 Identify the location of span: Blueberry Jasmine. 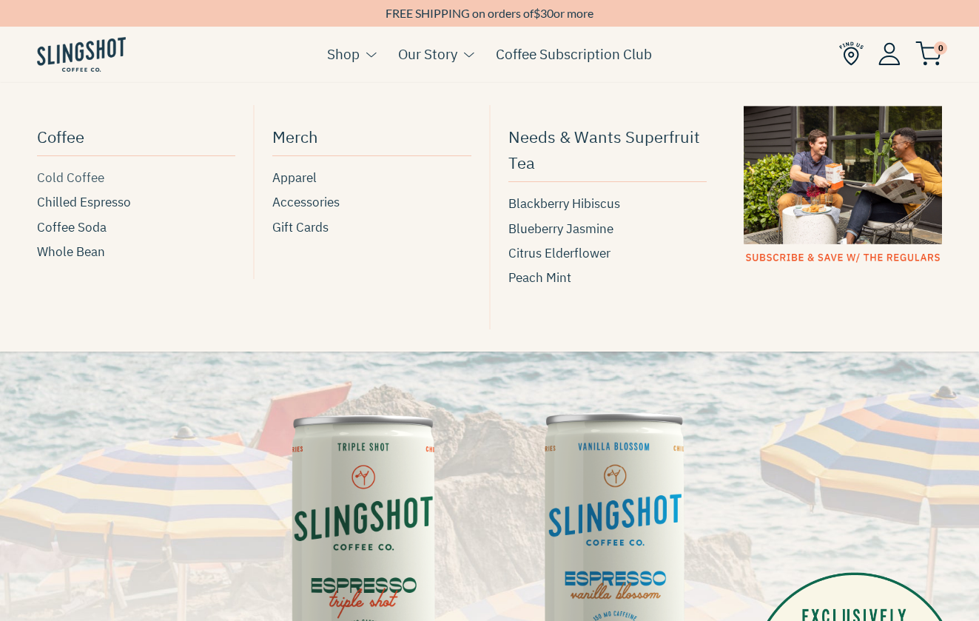
(561, 229).